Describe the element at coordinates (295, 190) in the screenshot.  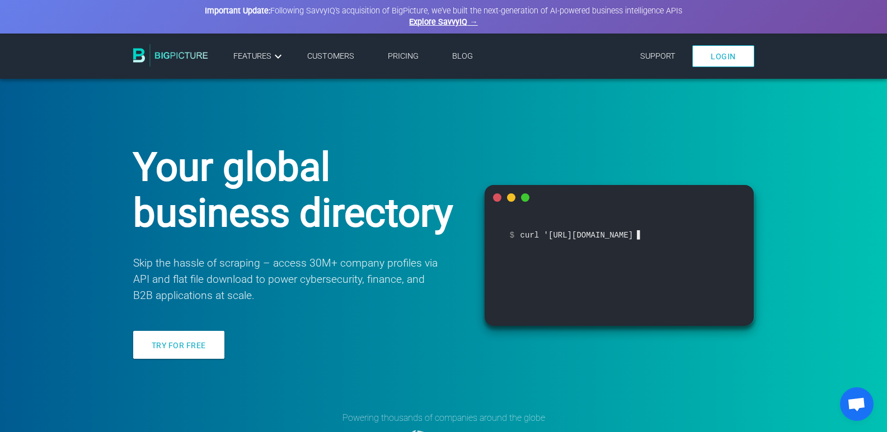
I see `h1: Your global business directory` at that location.